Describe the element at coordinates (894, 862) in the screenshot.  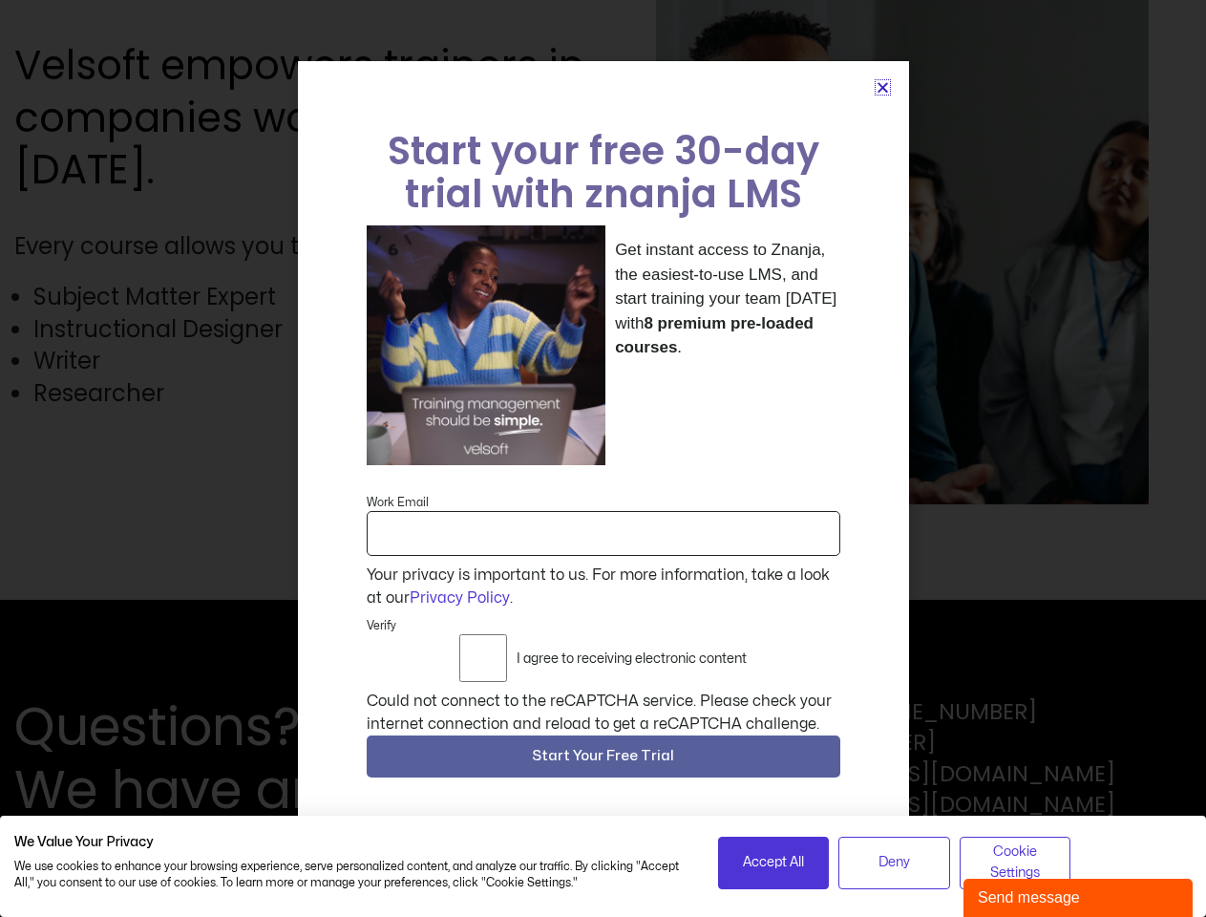
I see `span: Deny` at that location.